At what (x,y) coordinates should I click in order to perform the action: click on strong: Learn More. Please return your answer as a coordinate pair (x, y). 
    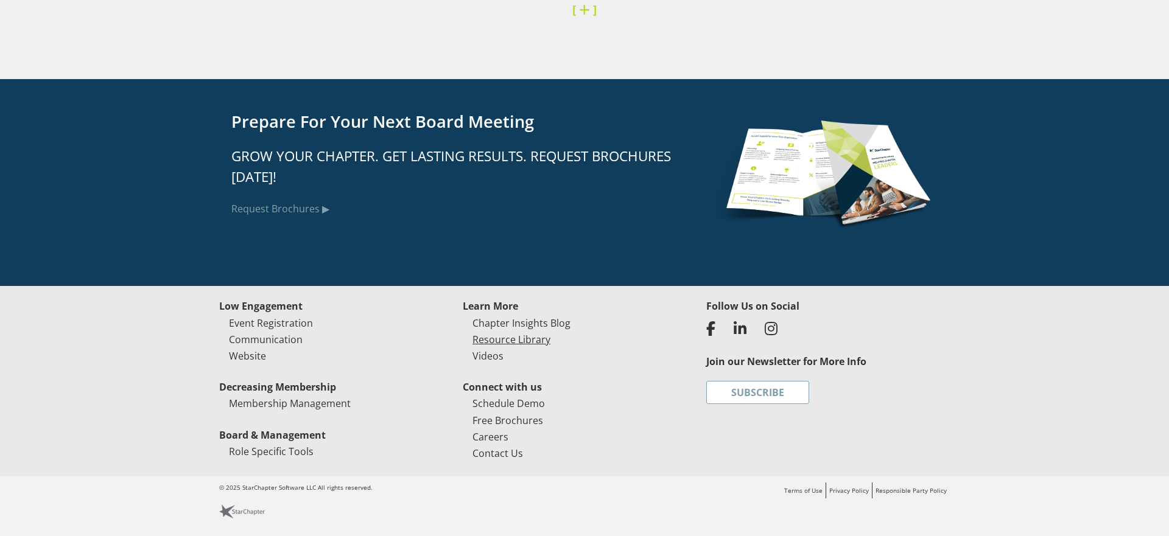
    Looking at the image, I should click on (490, 306).